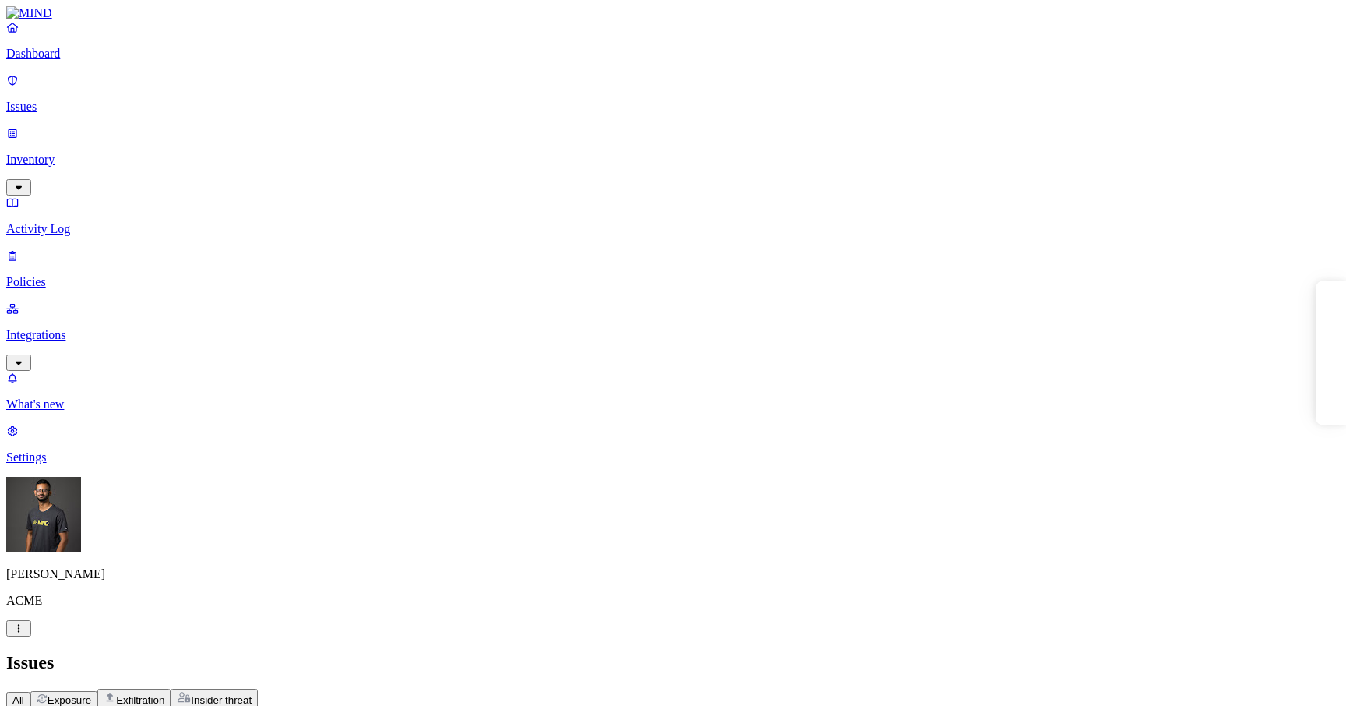 Image resolution: width=1346 pixels, height=706 pixels. What do you see at coordinates (673, 601) in the screenshot?
I see `p: ACME` at bounding box center [673, 601].